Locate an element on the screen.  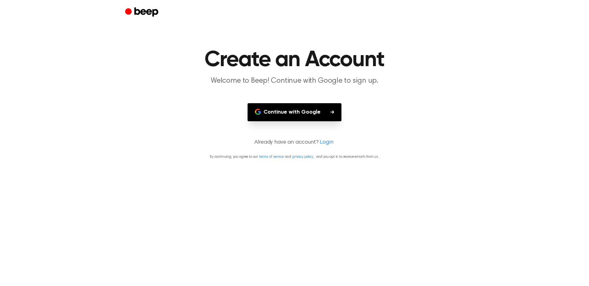
button: Continue with Google is located at coordinates (294, 112).